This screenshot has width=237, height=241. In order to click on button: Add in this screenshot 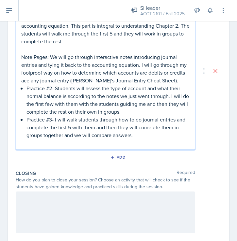, I will do `click(118, 158)`.